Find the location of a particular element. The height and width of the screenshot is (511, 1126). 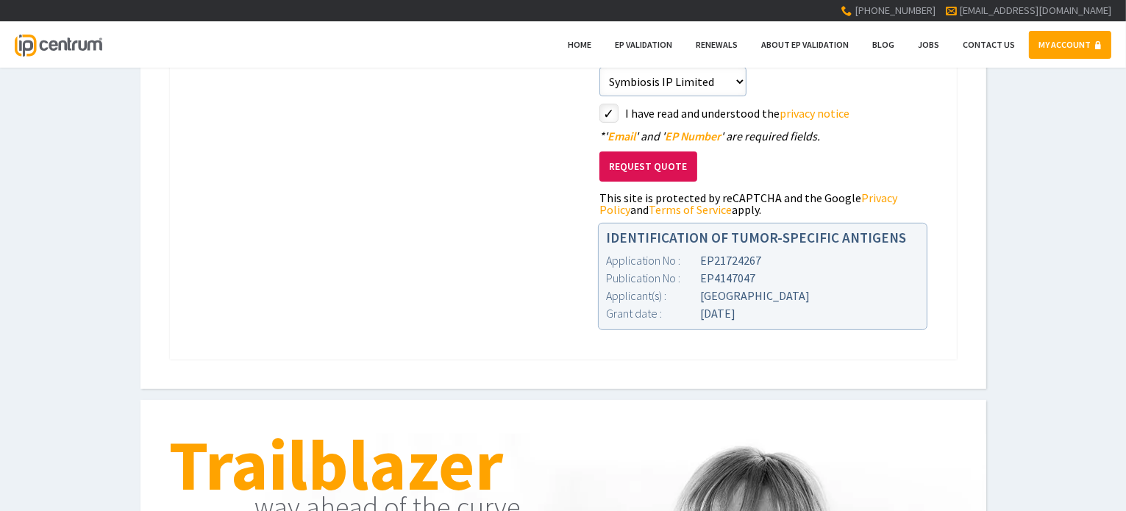

a: Blog is located at coordinates (884, 45).